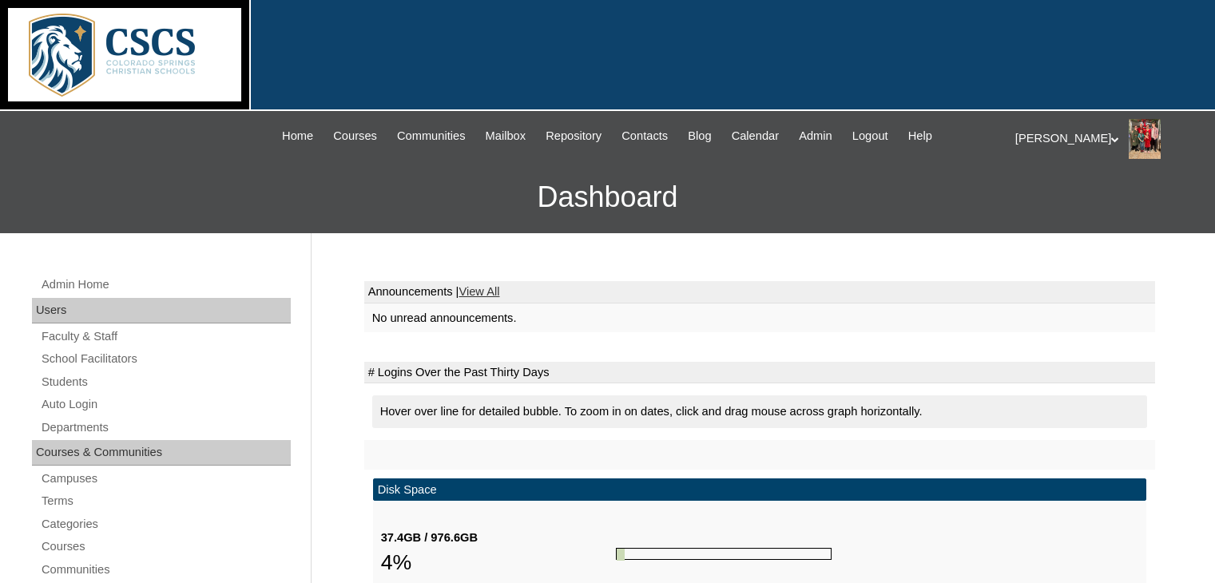  What do you see at coordinates (574, 136) in the screenshot?
I see `span: Repository` at bounding box center [574, 136].